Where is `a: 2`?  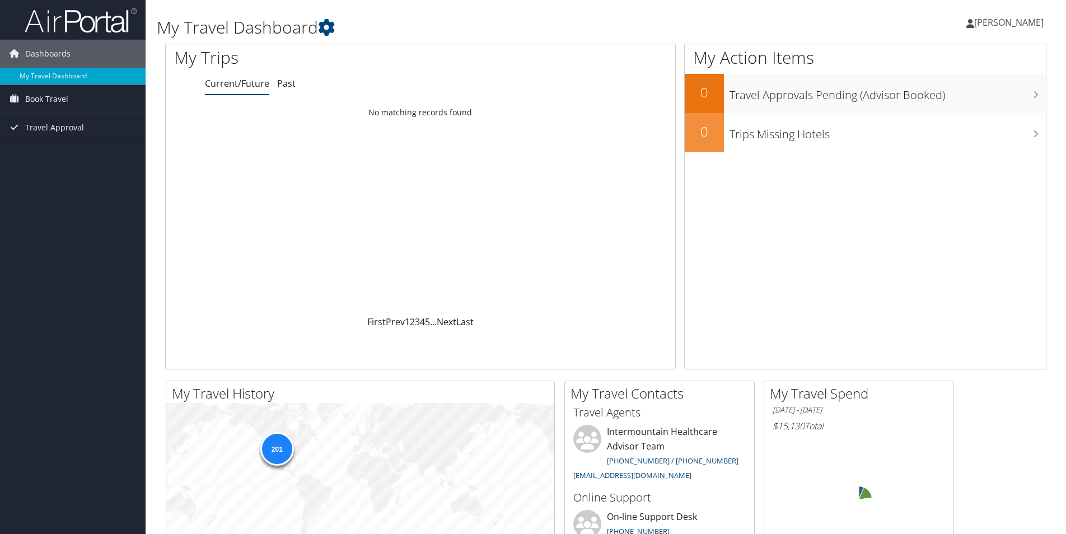 a: 2 is located at coordinates (412, 322).